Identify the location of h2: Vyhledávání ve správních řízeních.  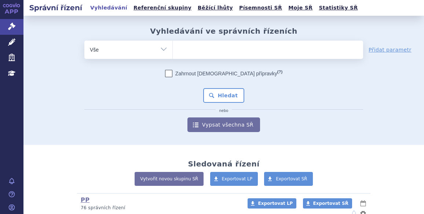
(223, 31).